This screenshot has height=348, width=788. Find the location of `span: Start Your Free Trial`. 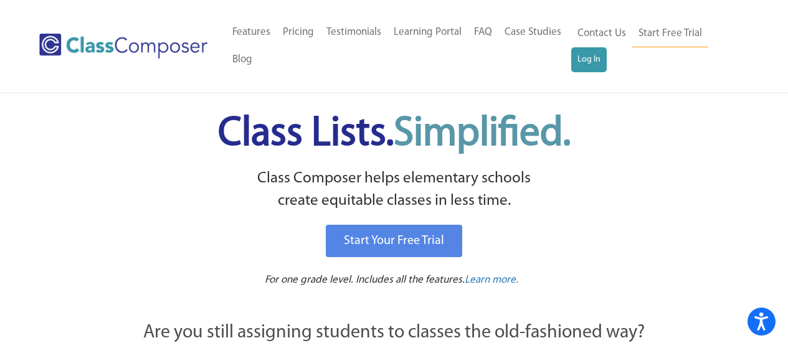

span: Start Your Free Trial is located at coordinates (394, 241).